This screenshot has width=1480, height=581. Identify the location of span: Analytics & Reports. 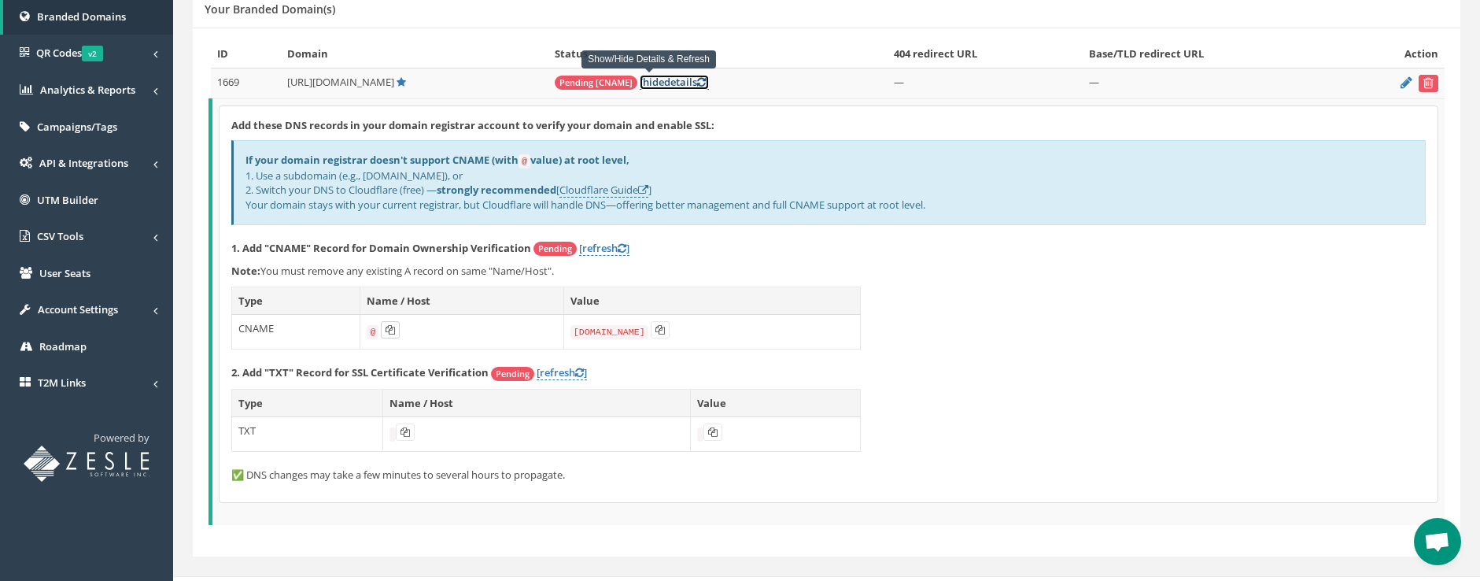
(87, 90).